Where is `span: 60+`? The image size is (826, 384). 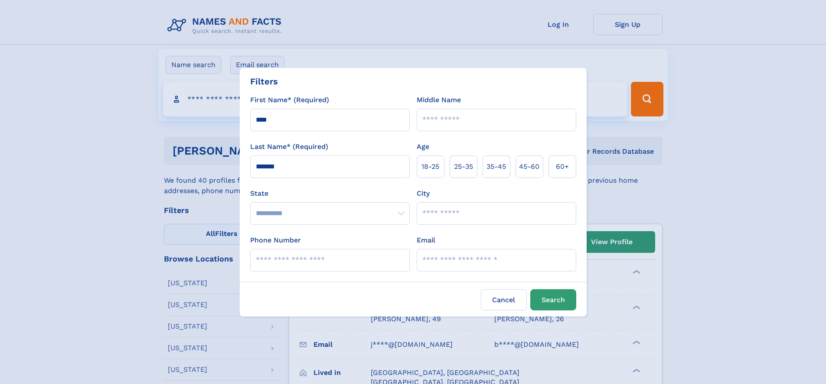
span: 60+ is located at coordinates (562, 167).